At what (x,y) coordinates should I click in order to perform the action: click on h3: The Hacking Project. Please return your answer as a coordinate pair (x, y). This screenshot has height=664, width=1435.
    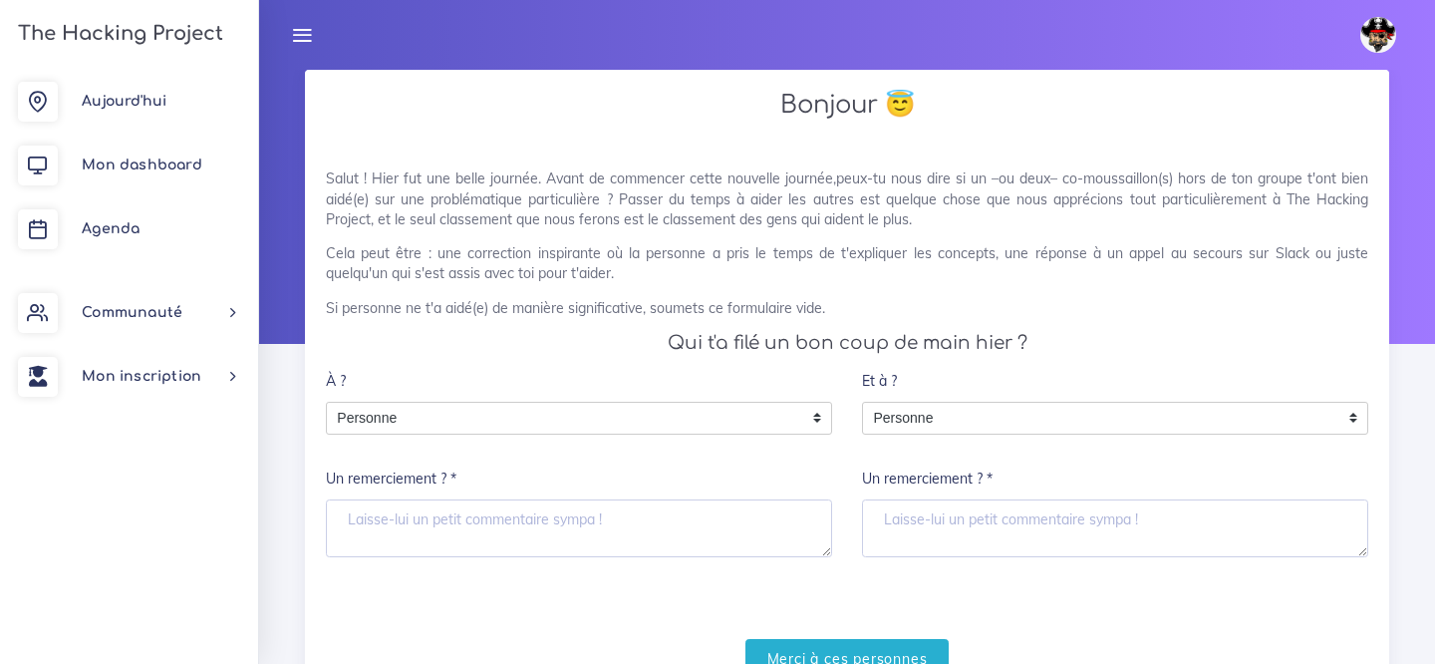
    Looking at the image, I should click on (118, 34).